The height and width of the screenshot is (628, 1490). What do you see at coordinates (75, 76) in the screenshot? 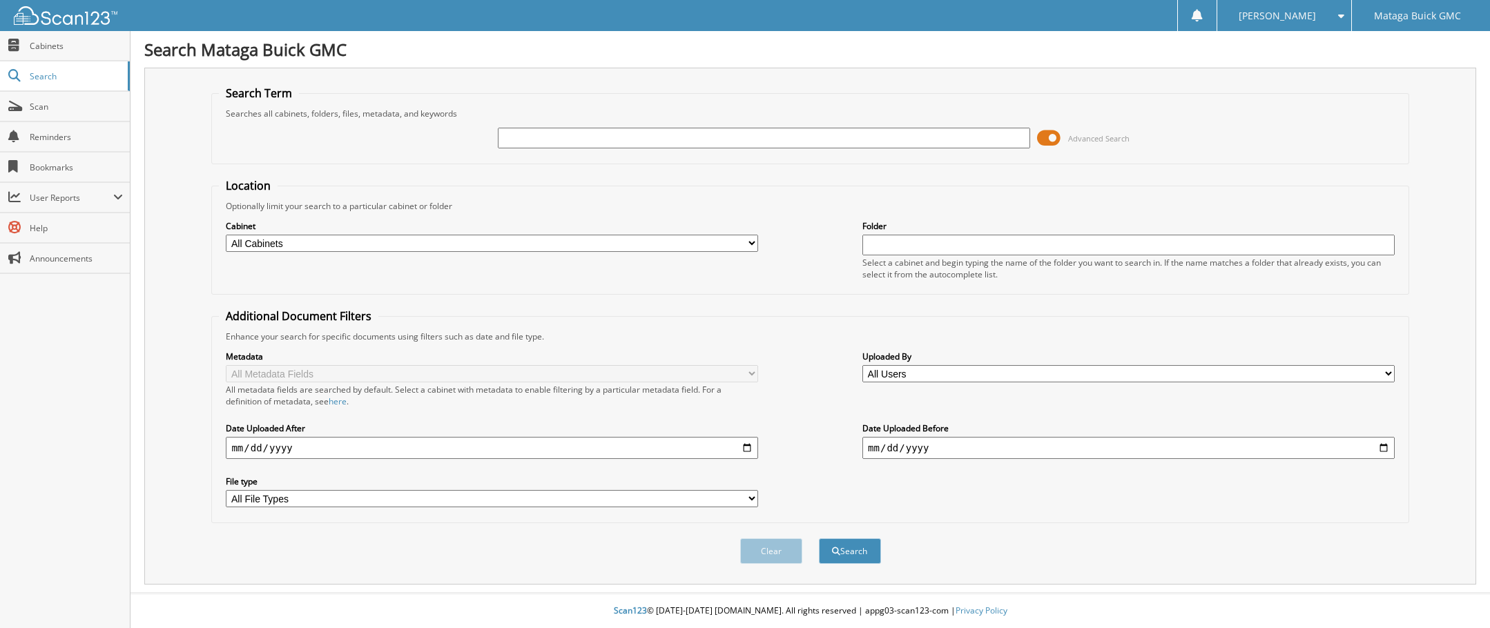
I see `span: Search` at bounding box center [75, 76].